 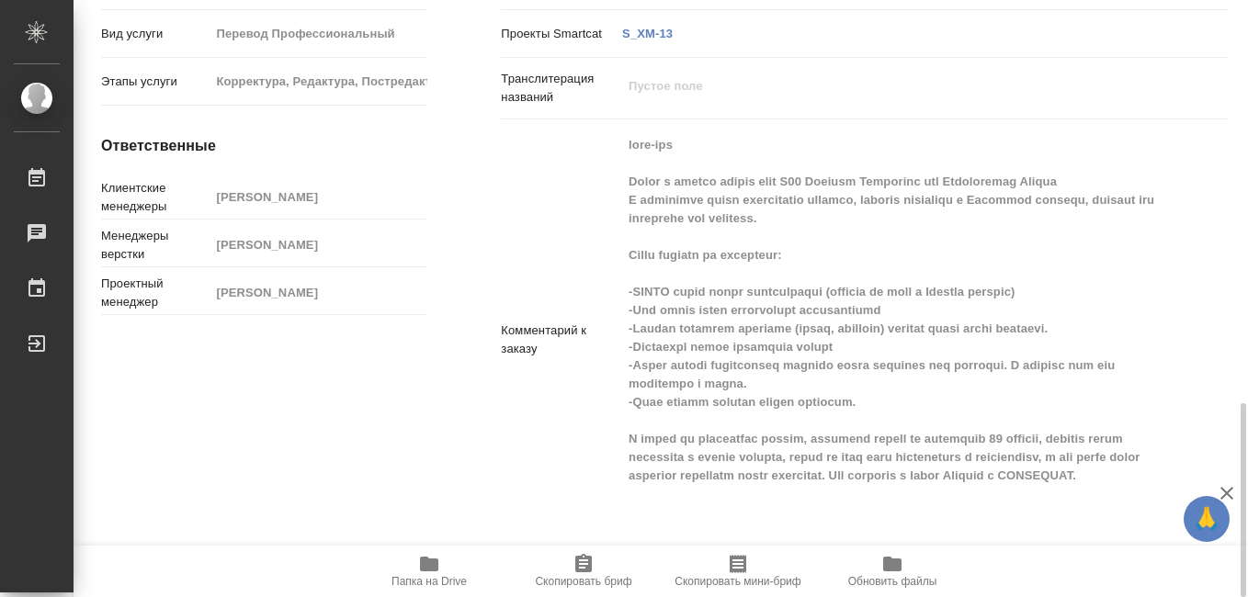 I want to click on p: Менеджеры верстки, so click(x=155, y=245).